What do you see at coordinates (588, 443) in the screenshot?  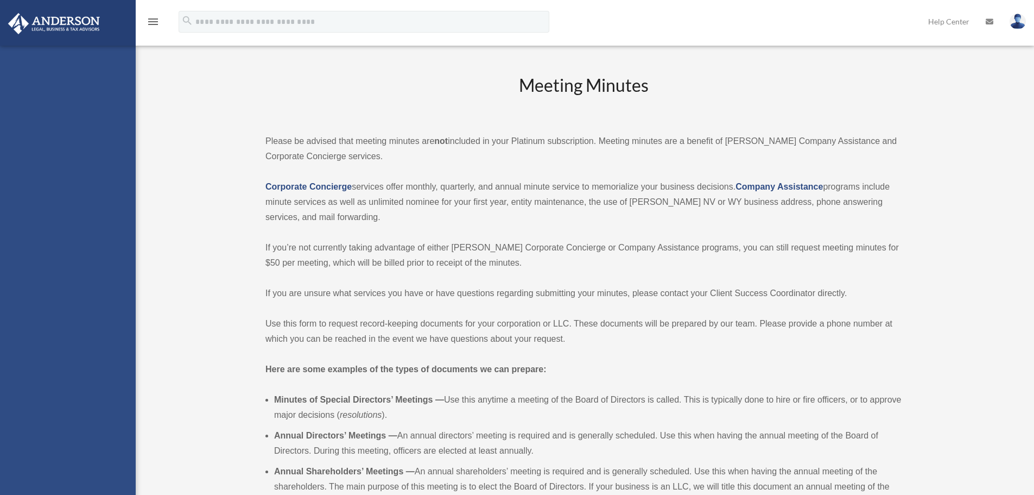 I see `li: An annual directors’ meeting is required and is generally scheduled. Use this when having the ann...` at bounding box center [588, 443].